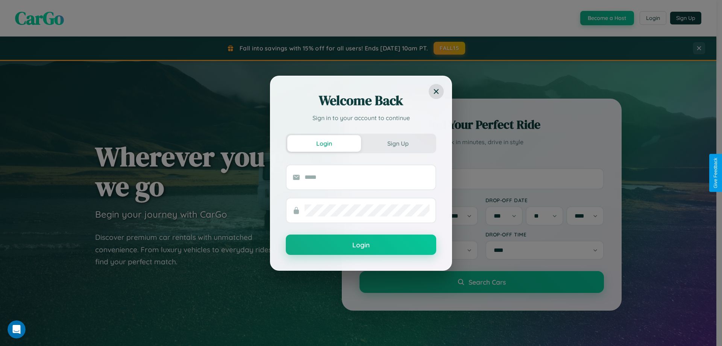 This screenshot has width=722, height=346. Describe the element at coordinates (398, 143) in the screenshot. I see `button: Sign Up` at that location.